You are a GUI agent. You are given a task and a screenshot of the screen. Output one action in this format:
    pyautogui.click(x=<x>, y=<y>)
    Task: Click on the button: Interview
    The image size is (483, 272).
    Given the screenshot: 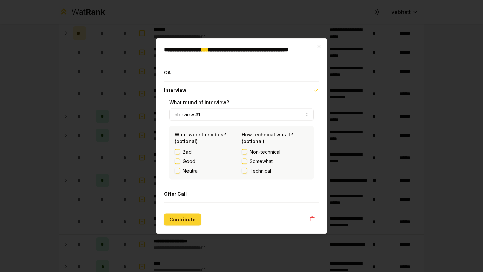 What is the action you would take?
    pyautogui.click(x=241, y=91)
    